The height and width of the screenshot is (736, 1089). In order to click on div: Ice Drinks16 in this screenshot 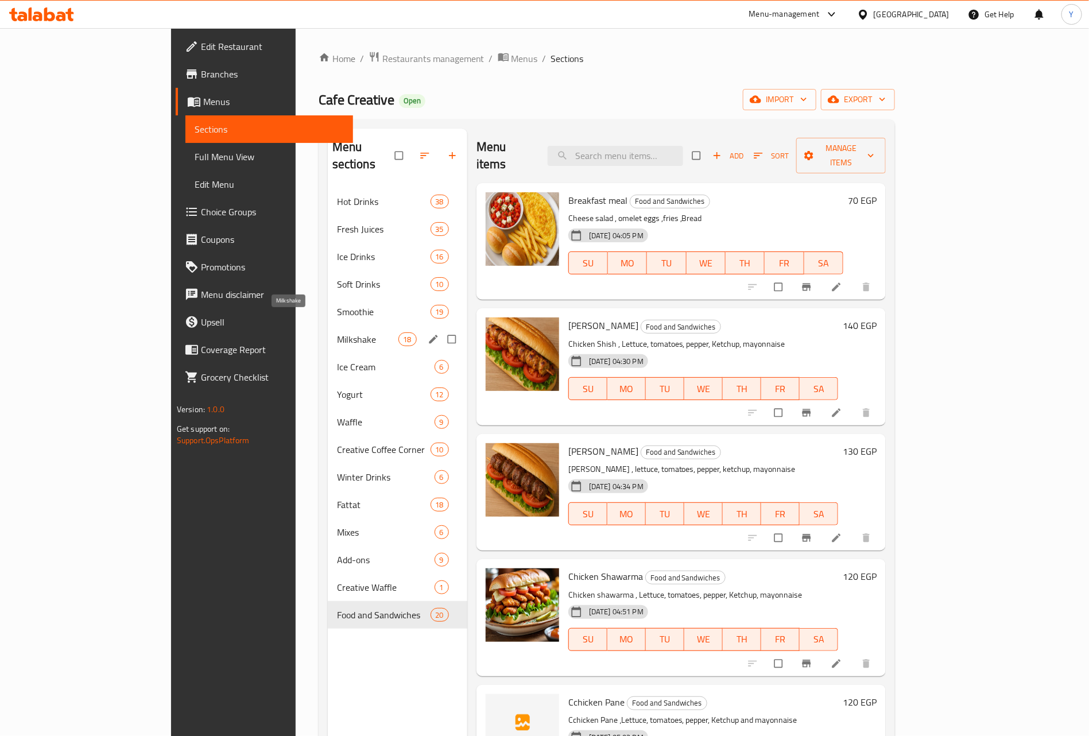, I will do `click(397, 257)`.